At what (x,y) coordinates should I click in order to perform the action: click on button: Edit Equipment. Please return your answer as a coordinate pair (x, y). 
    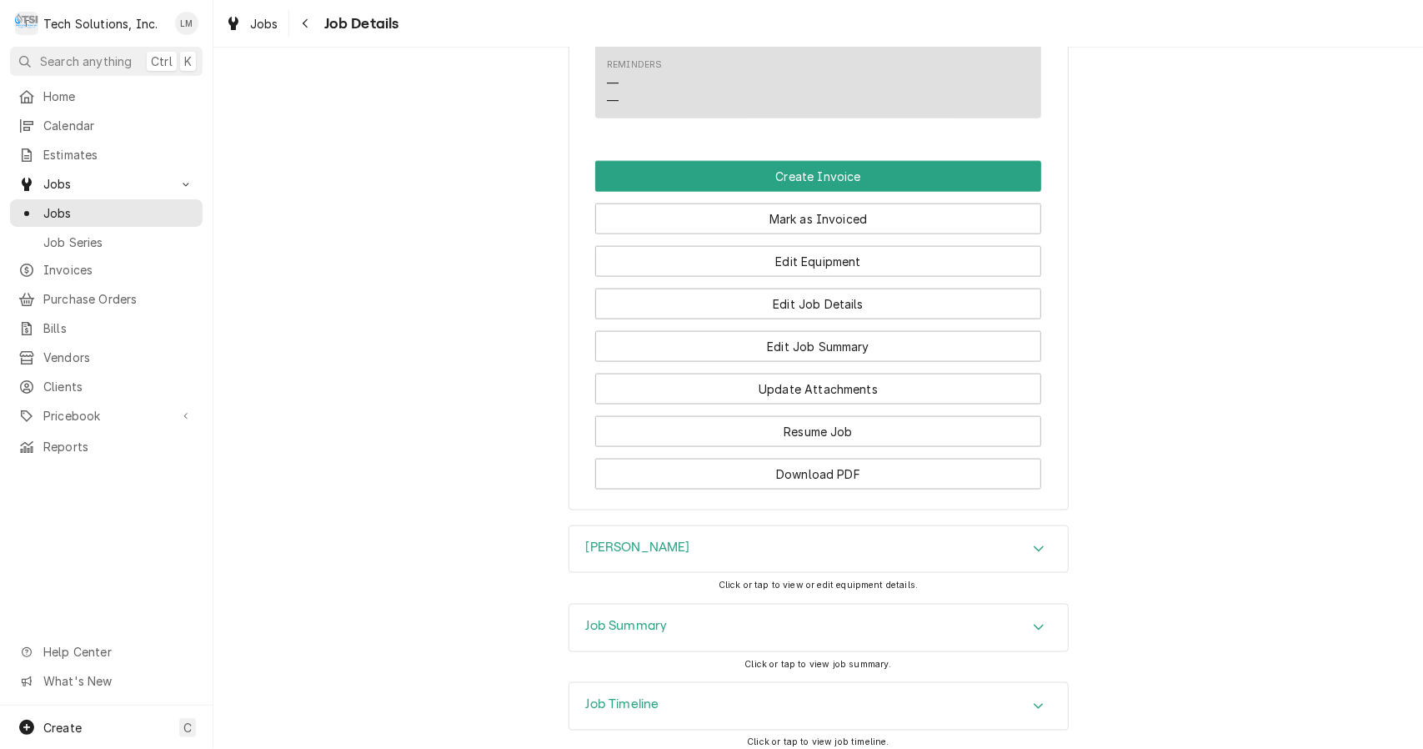
    Looking at the image, I should click on (818, 261).